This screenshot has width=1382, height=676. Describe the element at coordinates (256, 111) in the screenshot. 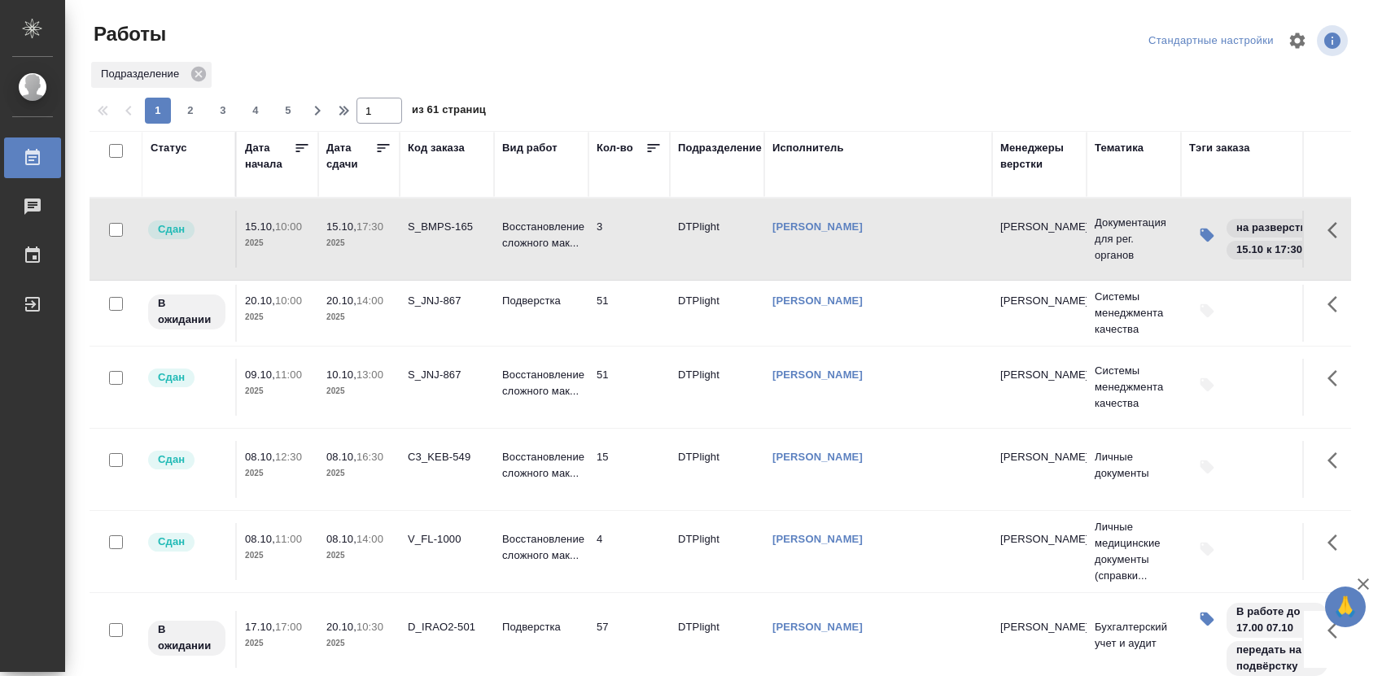

I see `span: 4` at that location.